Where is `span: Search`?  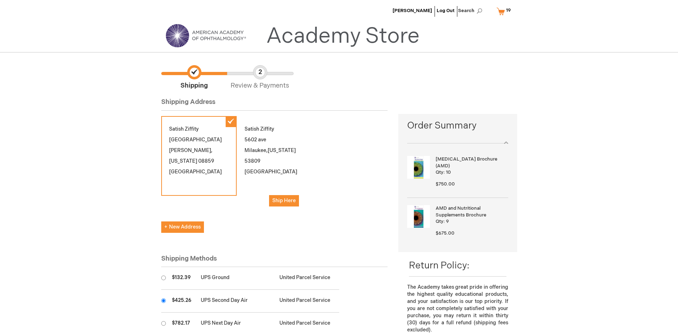 span: Search is located at coordinates (472, 11).